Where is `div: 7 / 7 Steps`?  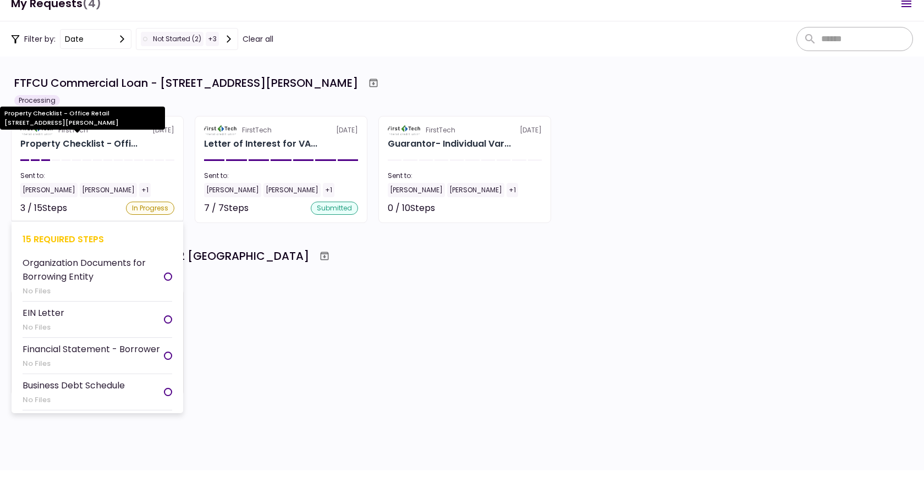 div: 7 / 7 Steps is located at coordinates (226, 208).